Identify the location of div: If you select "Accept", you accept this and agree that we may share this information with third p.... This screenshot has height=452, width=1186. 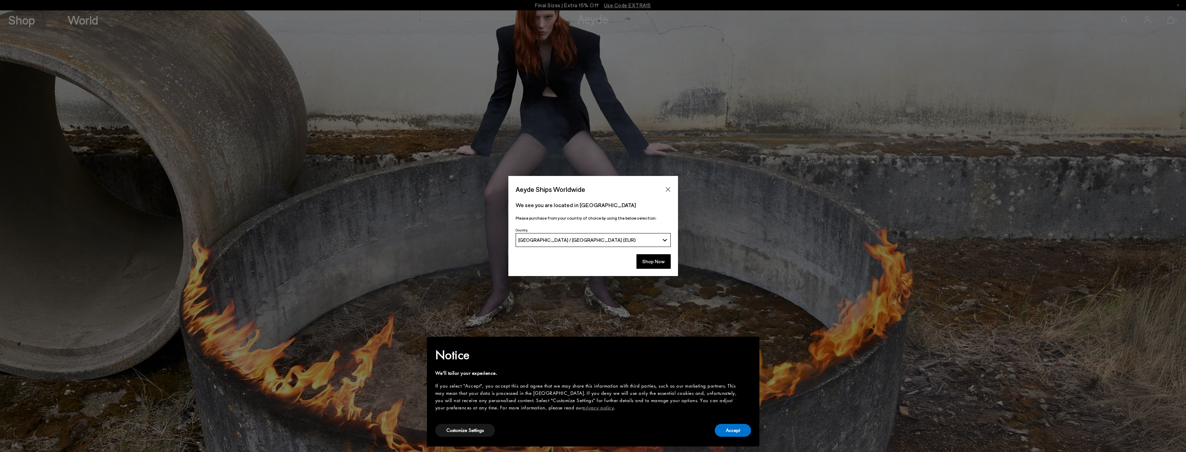
(588, 397).